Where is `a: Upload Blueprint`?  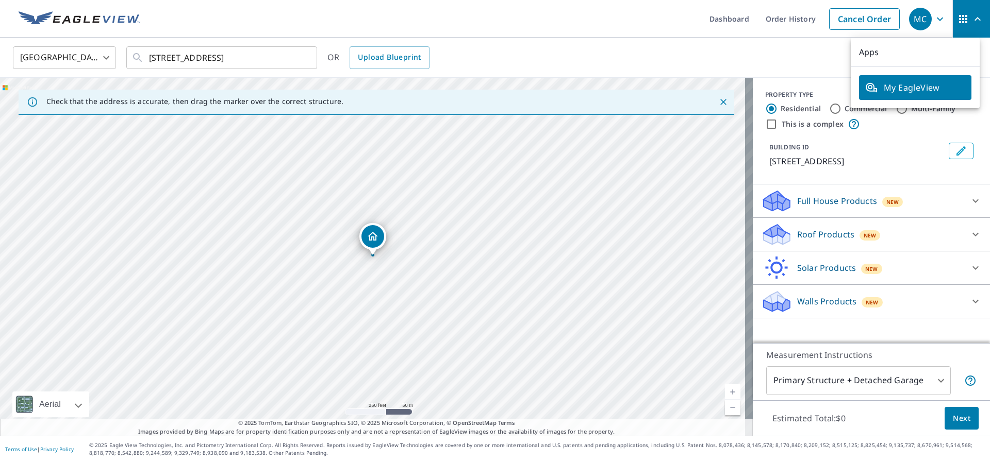
a: Upload Blueprint is located at coordinates (389, 58).